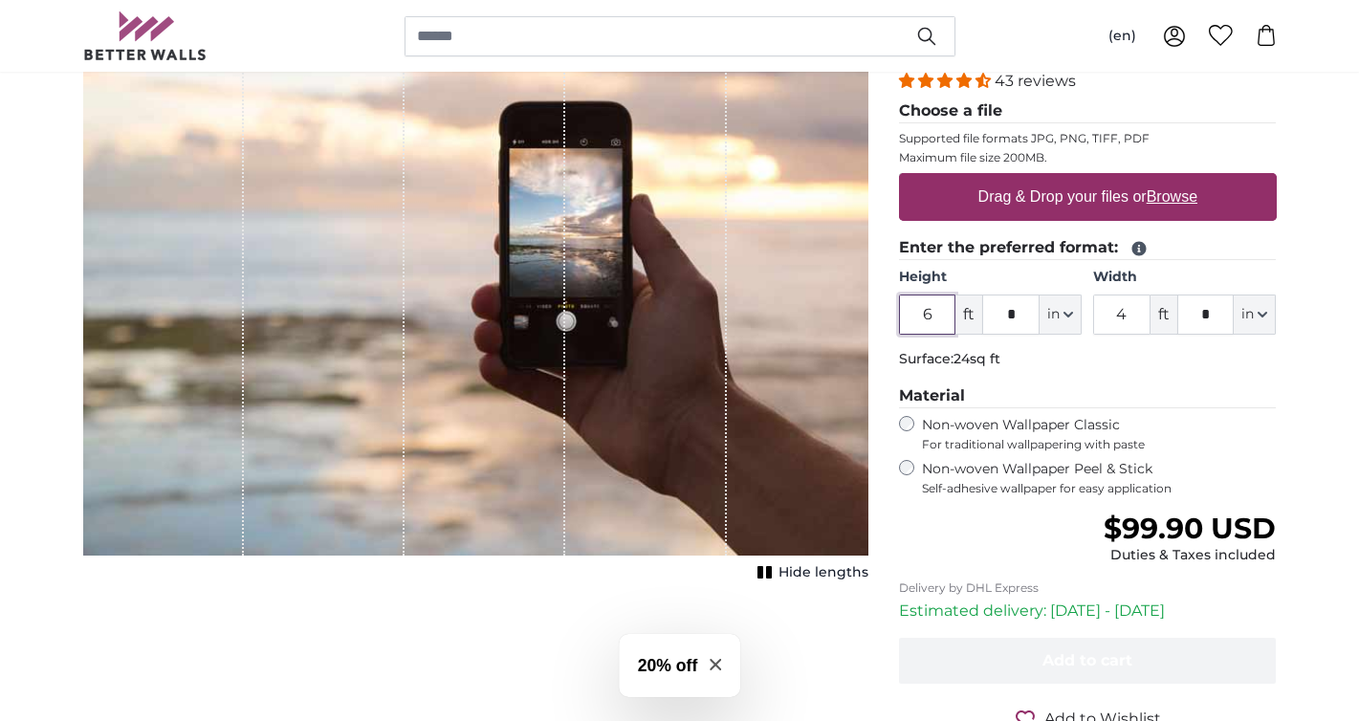 This screenshot has height=721, width=1359. Describe the element at coordinates (1184, 277) in the screenshot. I see `label: Width` at that location.